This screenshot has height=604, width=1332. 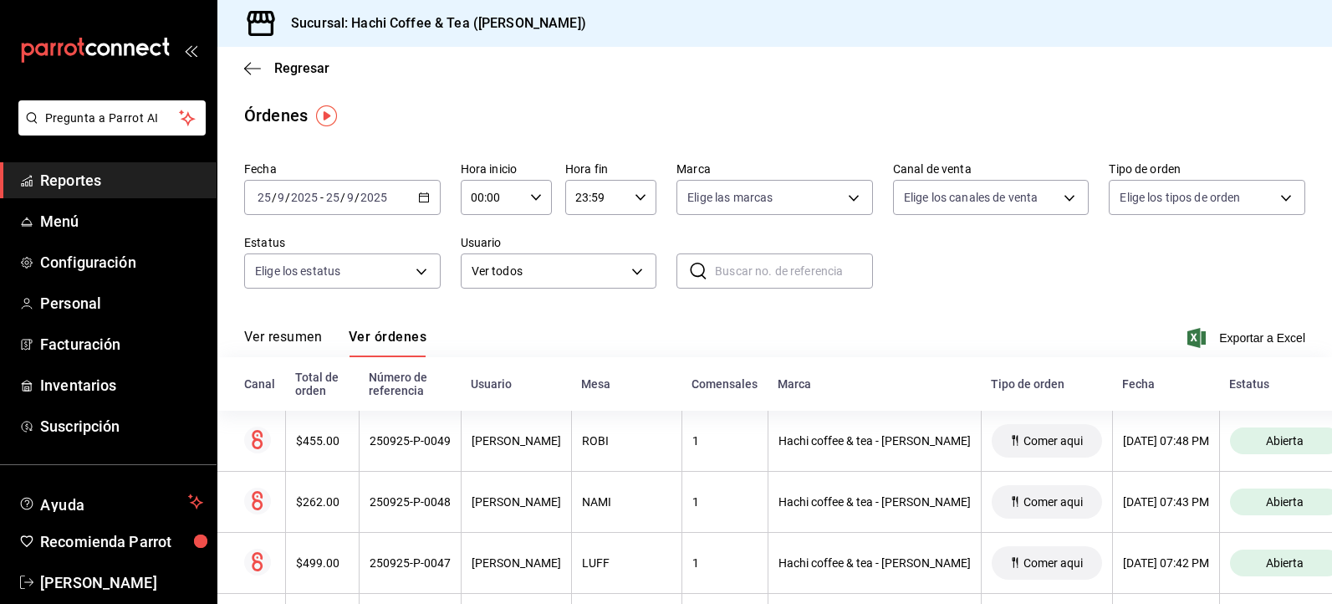 I want to click on span: Personal, so click(x=121, y=303).